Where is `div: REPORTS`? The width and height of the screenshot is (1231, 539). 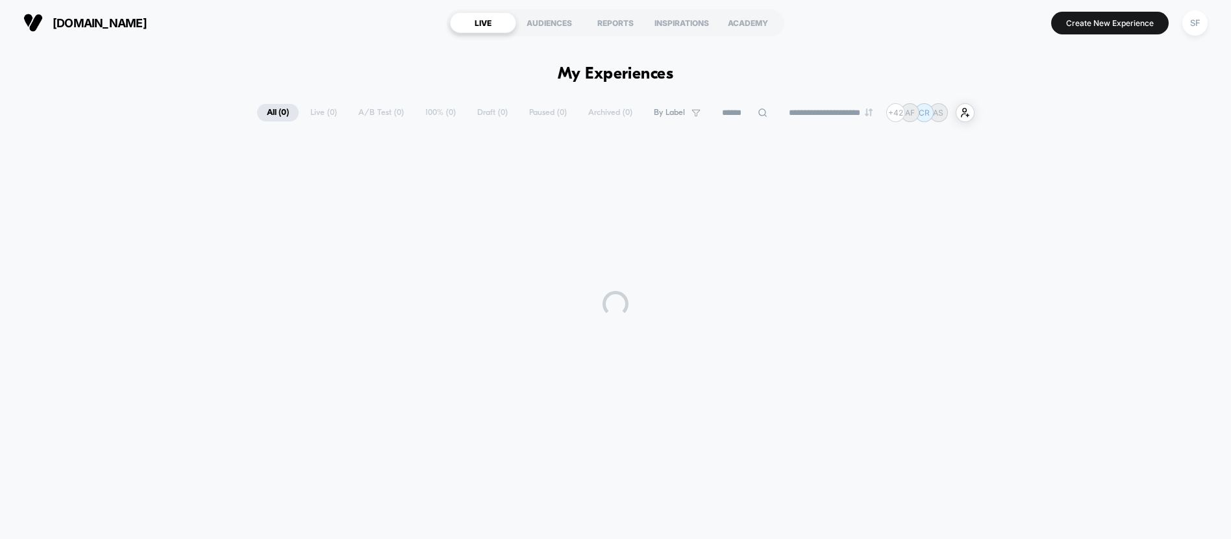
div: REPORTS is located at coordinates (615, 23).